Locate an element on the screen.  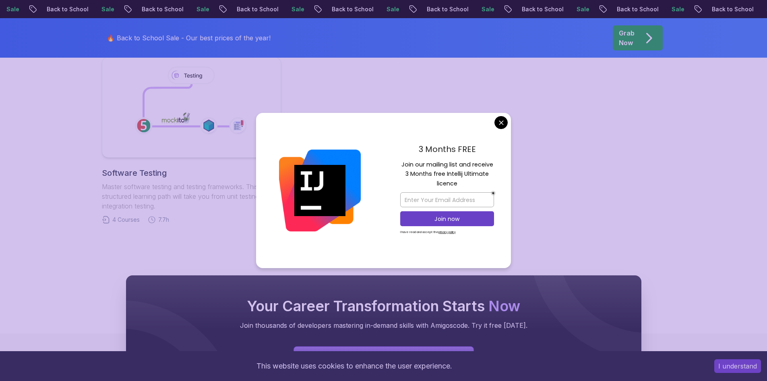
p: Start for Free is located at coordinates (383, 354).